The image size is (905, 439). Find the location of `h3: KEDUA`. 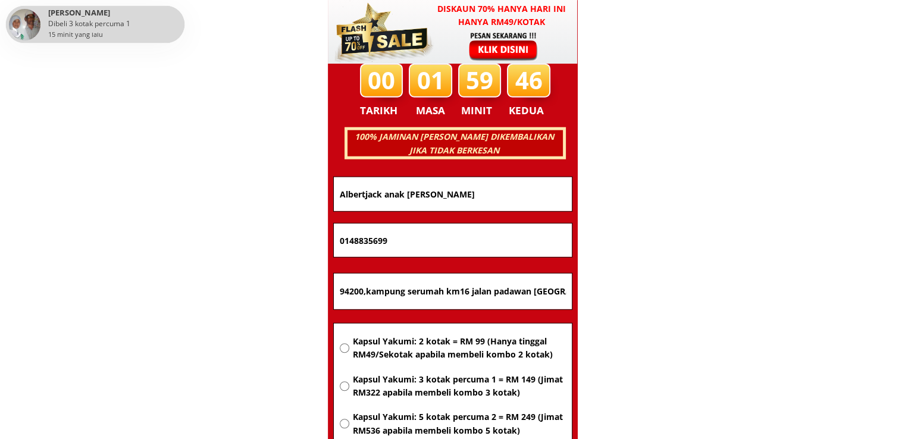

h3: KEDUA is located at coordinates (528, 111).